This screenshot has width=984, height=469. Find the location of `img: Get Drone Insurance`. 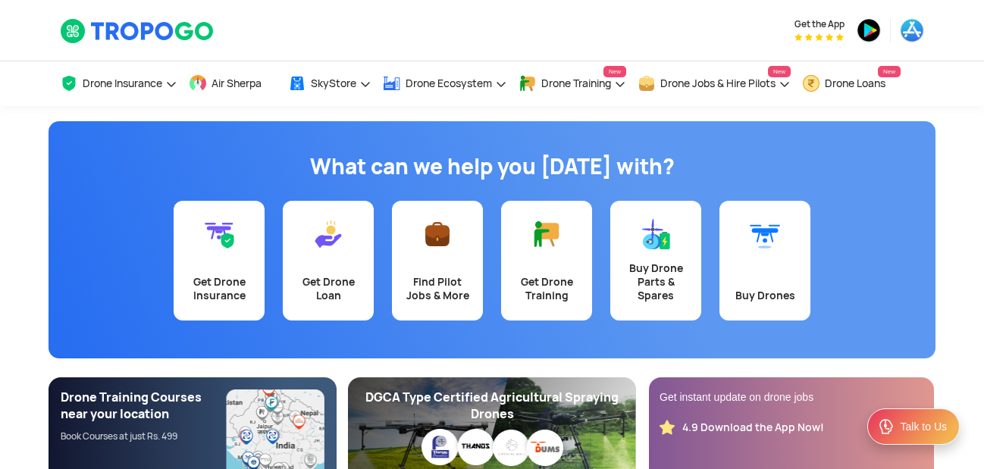

img: Get Drone Insurance is located at coordinates (219, 234).